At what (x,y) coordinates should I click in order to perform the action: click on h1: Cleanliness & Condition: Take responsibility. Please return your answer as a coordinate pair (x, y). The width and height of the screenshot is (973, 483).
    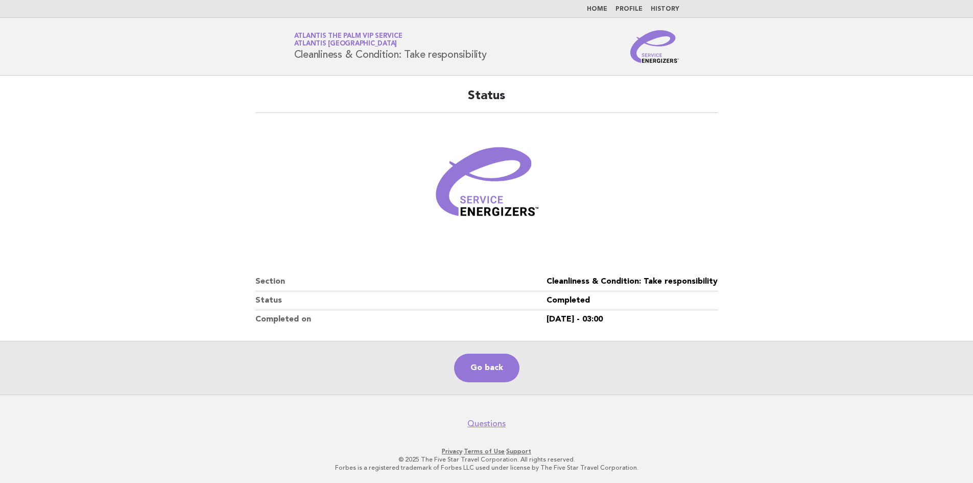
    Looking at the image, I should click on (390, 46).